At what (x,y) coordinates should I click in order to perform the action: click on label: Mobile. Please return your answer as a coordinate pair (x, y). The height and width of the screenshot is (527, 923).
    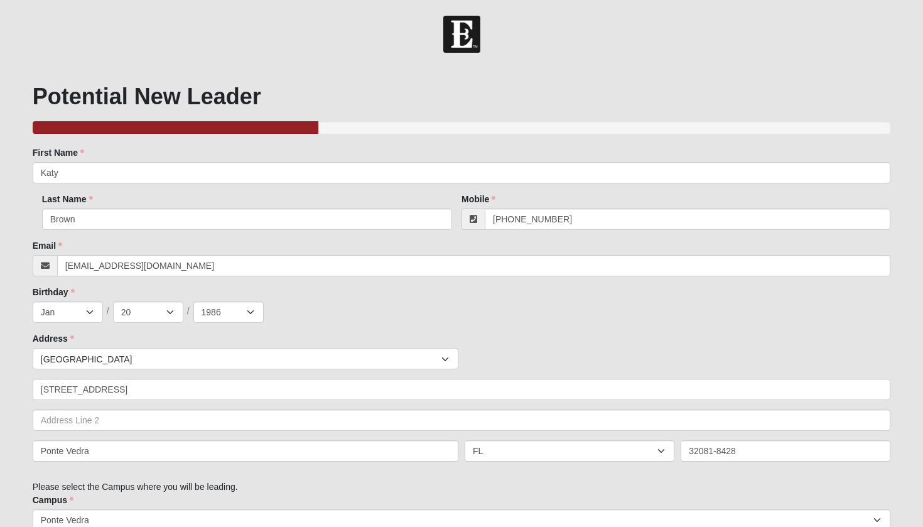
    Looking at the image, I should click on (479, 199).